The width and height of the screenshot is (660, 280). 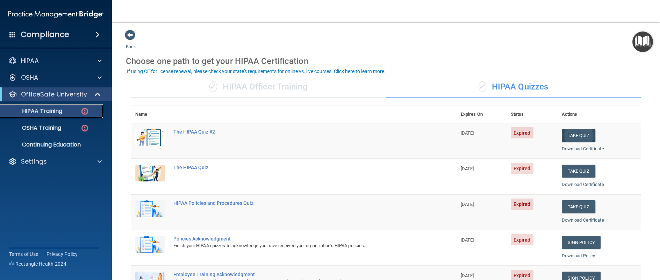 I want to click on a: OSHA, so click(x=55, y=78).